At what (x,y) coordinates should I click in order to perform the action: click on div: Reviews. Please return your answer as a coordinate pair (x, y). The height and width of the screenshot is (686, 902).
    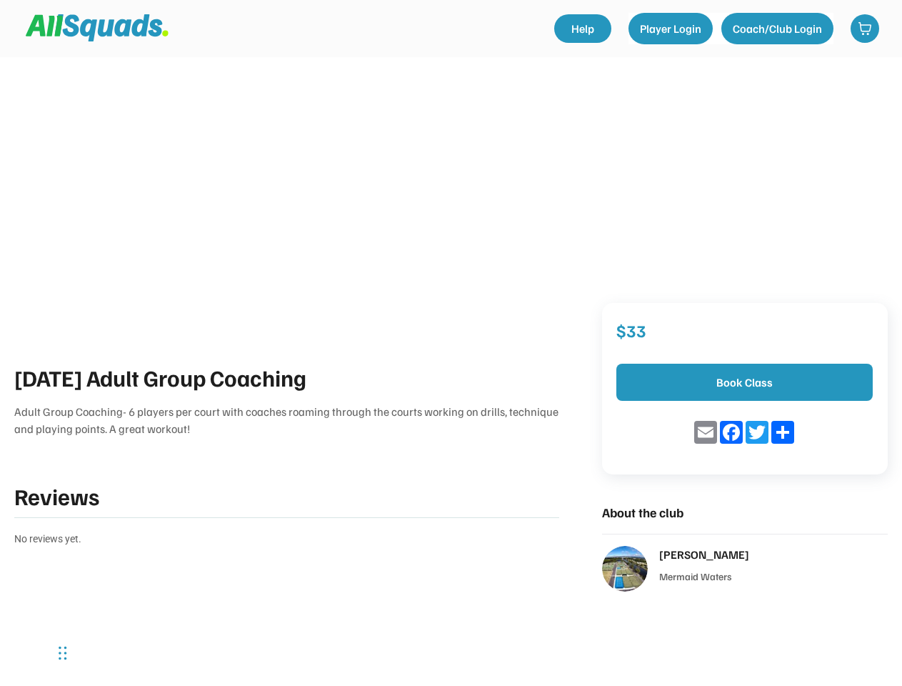
    Looking at the image, I should click on (240, 496).